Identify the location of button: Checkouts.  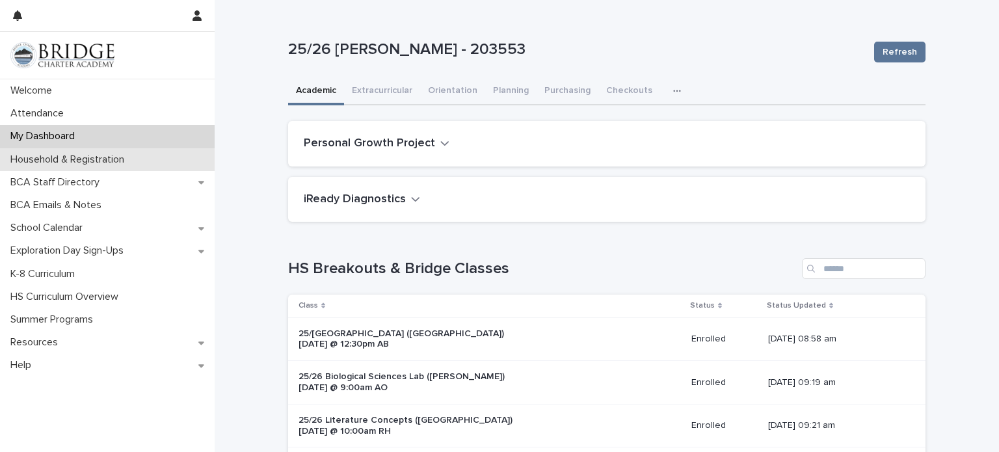
(629, 92).